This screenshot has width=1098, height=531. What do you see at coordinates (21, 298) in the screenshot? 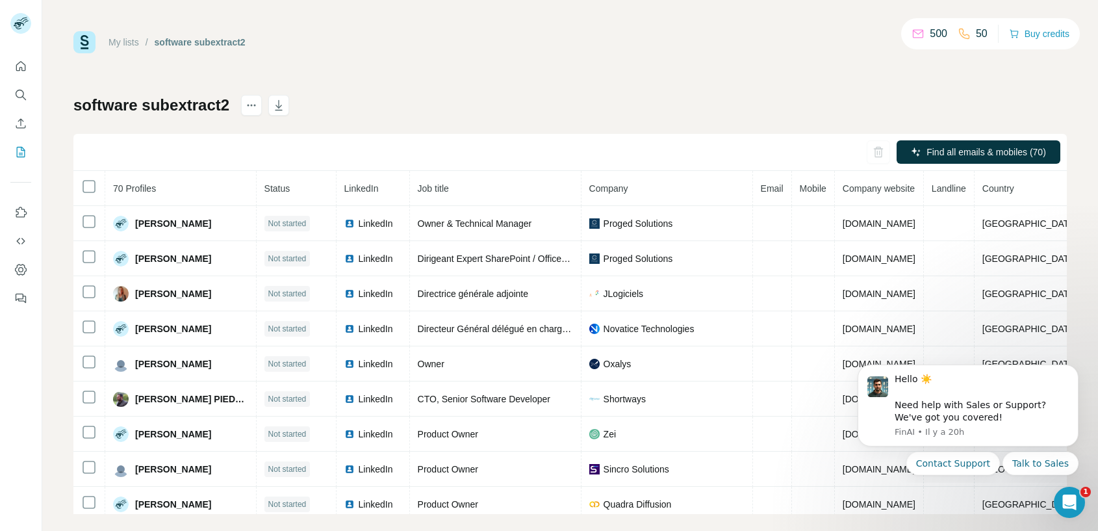
I see `button: Feedback` at bounding box center [21, 298].